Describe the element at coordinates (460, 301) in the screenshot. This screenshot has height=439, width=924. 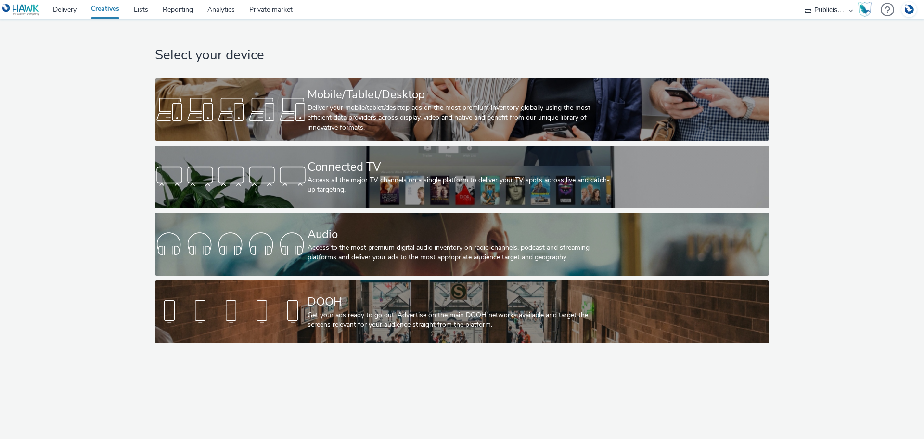
I see `div: DOOH` at that location.